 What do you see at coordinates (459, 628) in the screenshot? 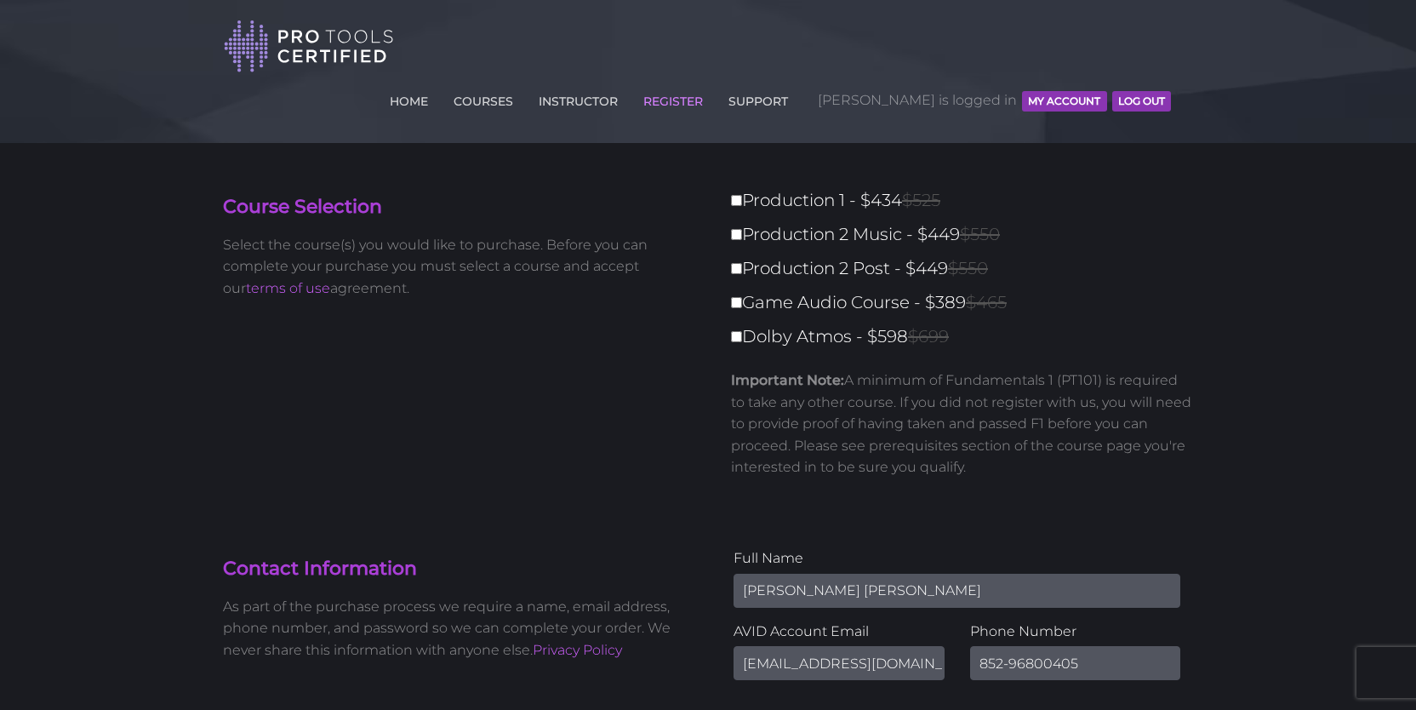
I see `p: As part of the purchase process we require a name, email address, phone number, and password so w...` at bounding box center [459, 628].